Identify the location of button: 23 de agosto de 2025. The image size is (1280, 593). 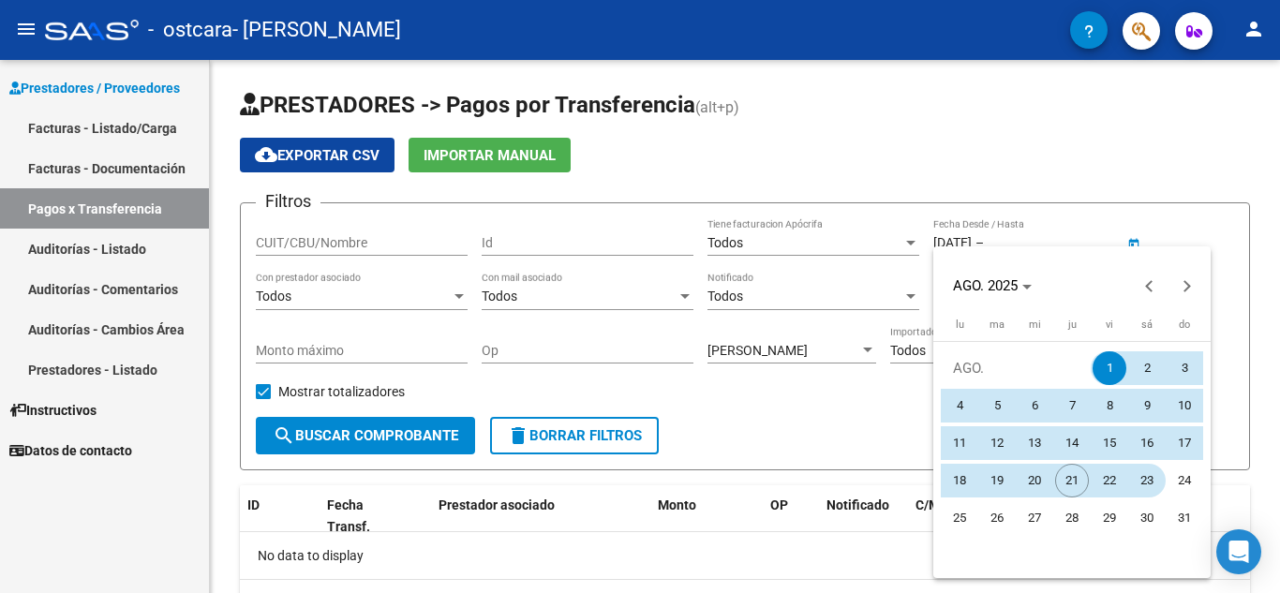
(1147, 481).